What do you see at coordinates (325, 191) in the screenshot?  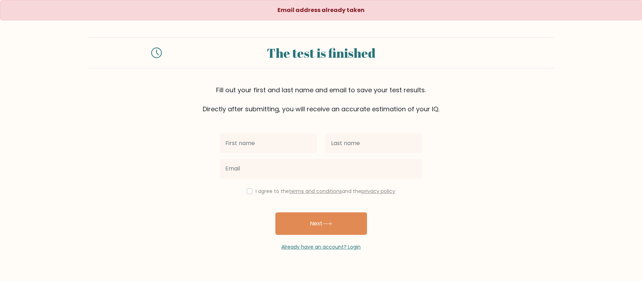 I see `label: I agree to the and the` at bounding box center [325, 191].